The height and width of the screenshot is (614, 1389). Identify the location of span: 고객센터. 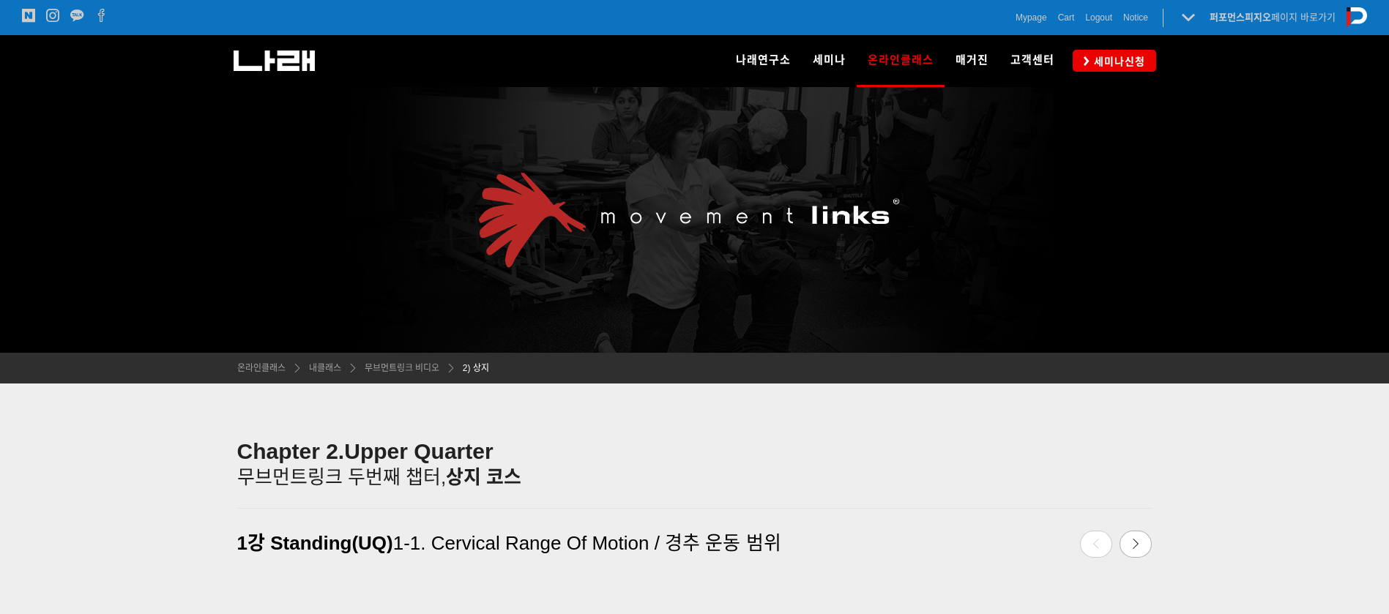
(1032, 60).